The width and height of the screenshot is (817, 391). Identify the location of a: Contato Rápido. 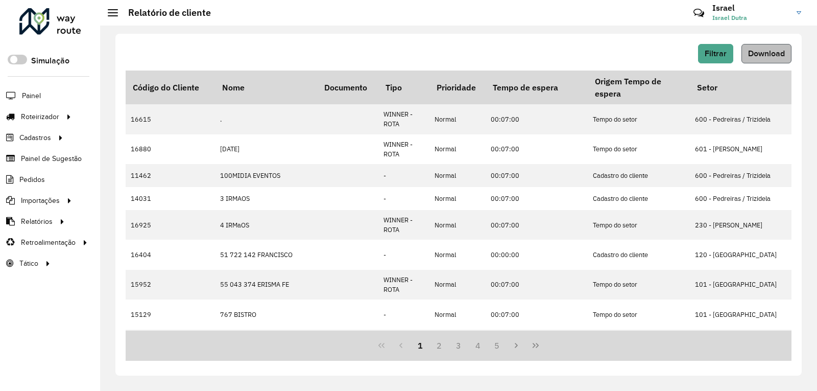
(699, 13).